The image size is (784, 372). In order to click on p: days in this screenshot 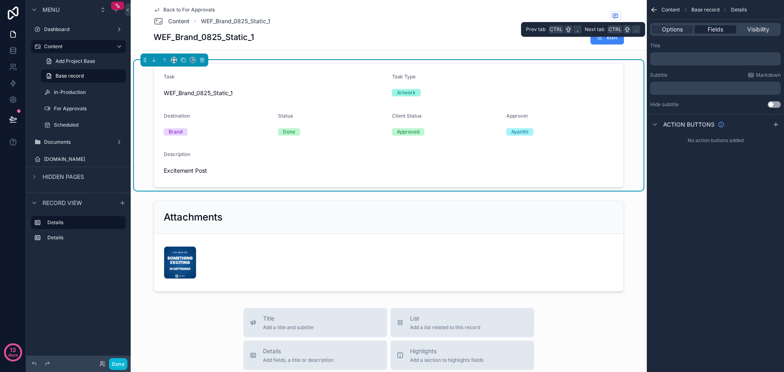, I will do `click(13, 355)`.